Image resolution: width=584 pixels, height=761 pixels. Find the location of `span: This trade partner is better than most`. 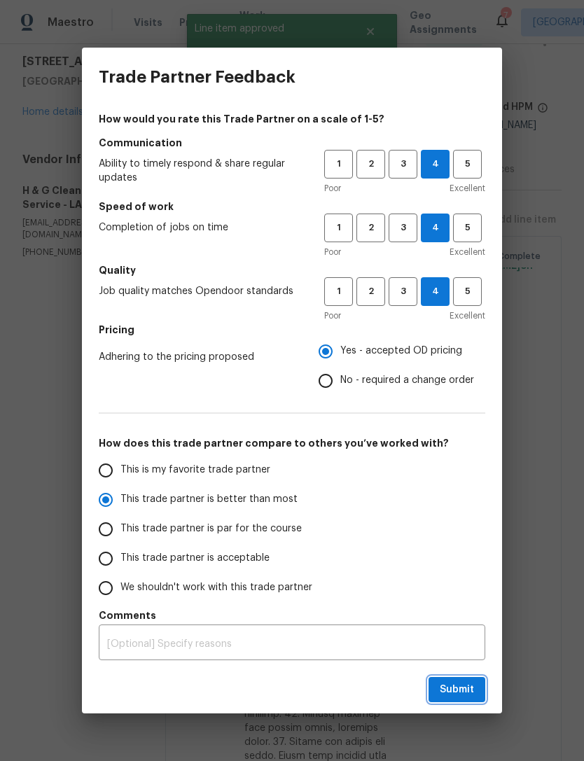

span: This trade partner is better than most is located at coordinates (209, 499).